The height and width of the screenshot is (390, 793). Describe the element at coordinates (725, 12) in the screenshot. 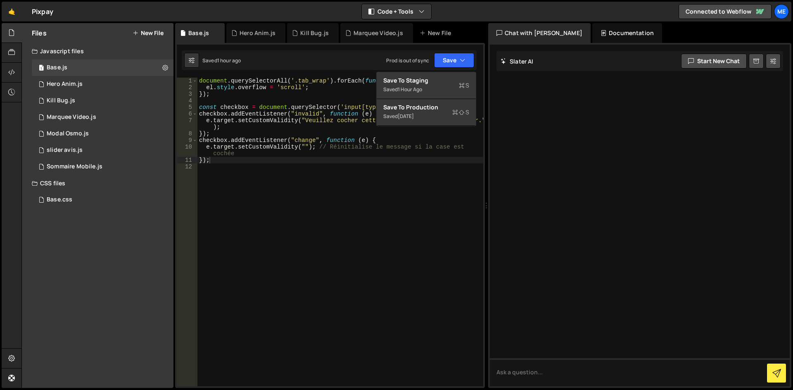

I see `a: Connected to Webflow` at that location.